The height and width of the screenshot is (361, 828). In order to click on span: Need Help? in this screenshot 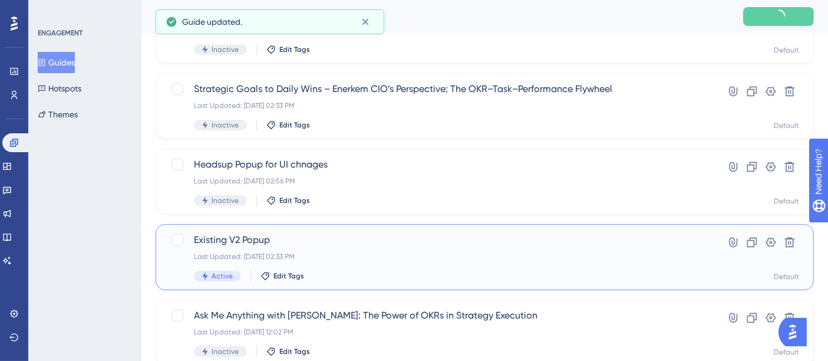, I will do `click(51, 10)`.